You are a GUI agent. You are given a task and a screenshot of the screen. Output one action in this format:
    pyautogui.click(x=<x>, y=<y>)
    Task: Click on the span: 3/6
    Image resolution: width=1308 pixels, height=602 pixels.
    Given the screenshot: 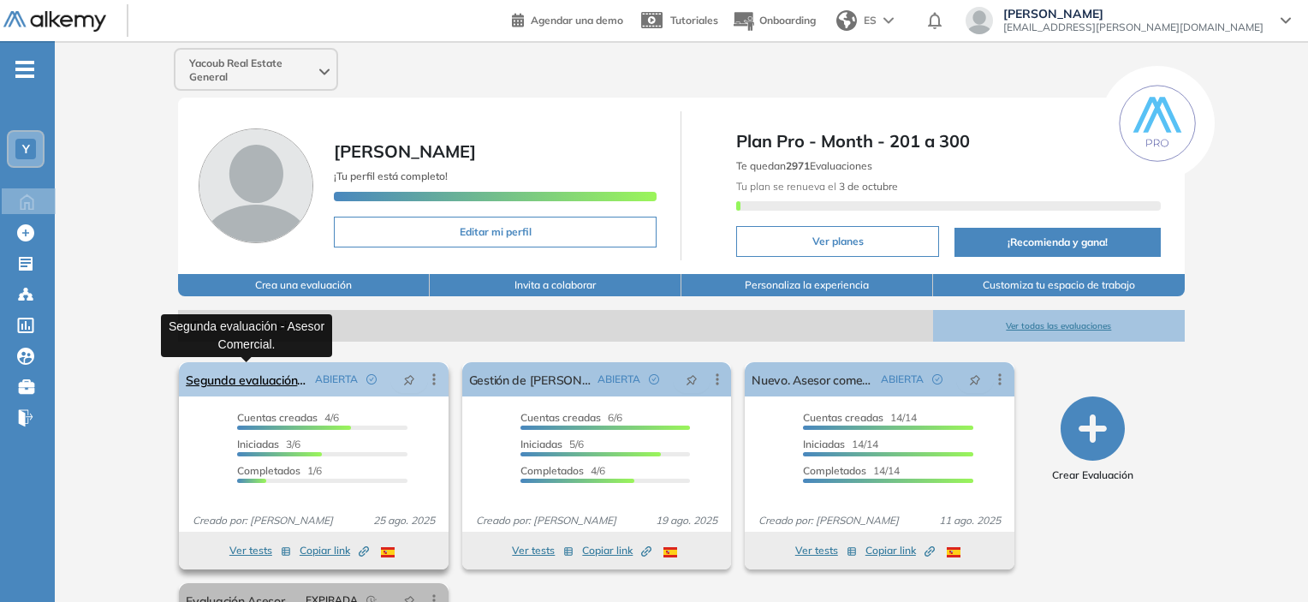 What is the action you would take?
    pyautogui.click(x=269, y=443)
    